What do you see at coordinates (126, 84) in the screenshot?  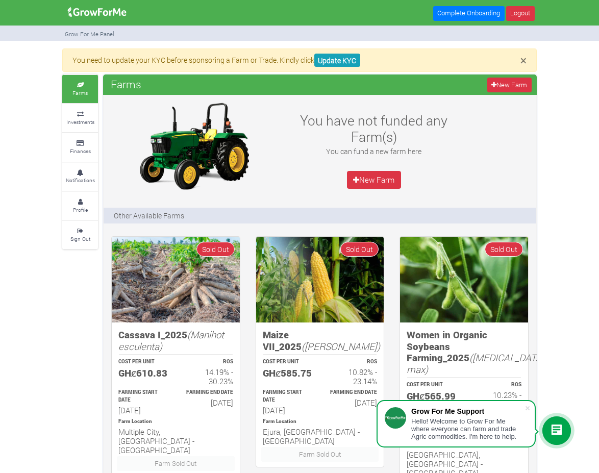 I see `span: Farms` at bounding box center [126, 84].